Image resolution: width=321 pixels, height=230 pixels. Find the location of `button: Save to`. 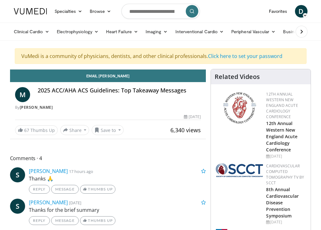

button: Save to is located at coordinates (108, 130).